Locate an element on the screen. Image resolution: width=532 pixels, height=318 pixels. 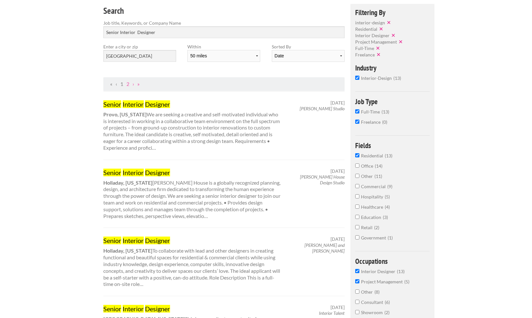
span: Commercial is located at coordinates (374, 186).